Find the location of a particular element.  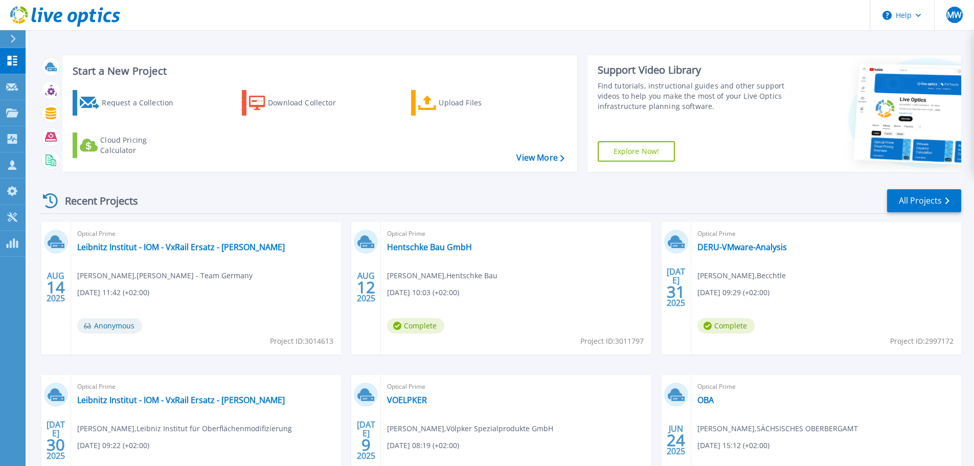

span: Project ID: 3011797 is located at coordinates (612, 341).